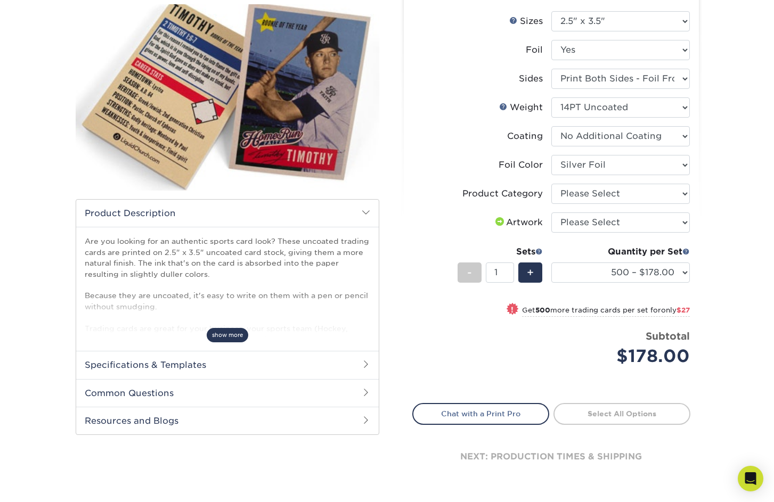 The width and height of the screenshot is (774, 502). I want to click on div: Weight, so click(521, 108).